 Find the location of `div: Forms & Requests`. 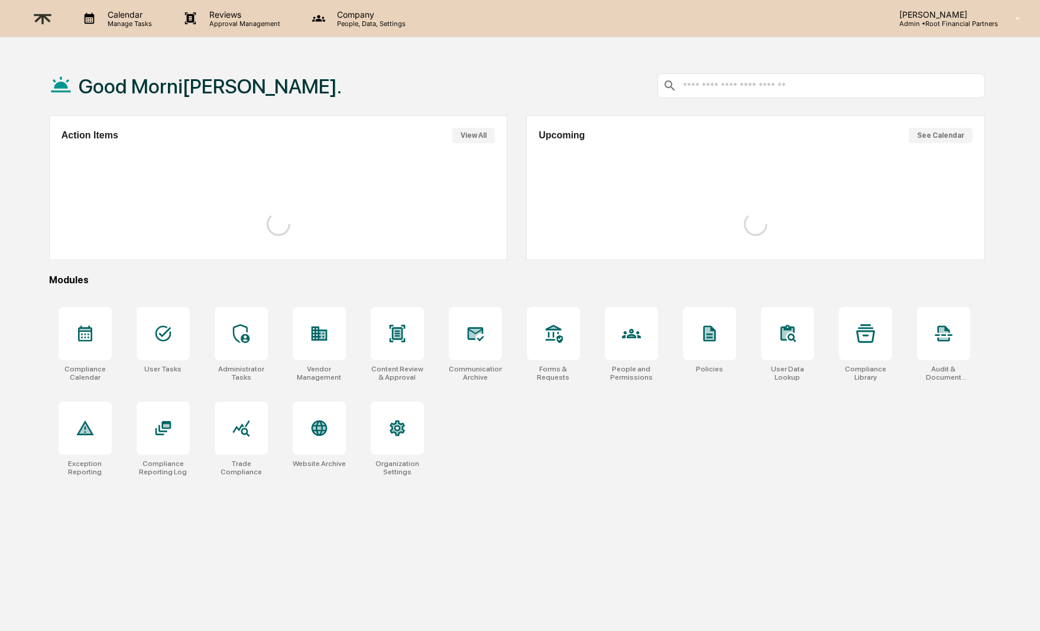

div: Forms & Requests is located at coordinates (554, 373).